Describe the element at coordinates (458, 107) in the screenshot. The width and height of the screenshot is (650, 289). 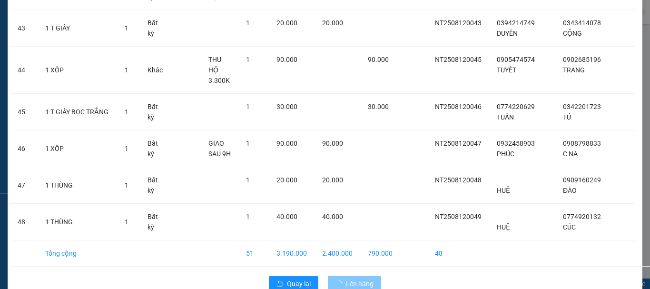
I see `span: NT2508120046` at that location.